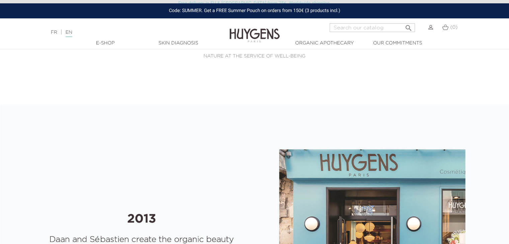 The height and width of the screenshot is (244, 509). I want to click on a: Skin Diagnosis, so click(178, 43).